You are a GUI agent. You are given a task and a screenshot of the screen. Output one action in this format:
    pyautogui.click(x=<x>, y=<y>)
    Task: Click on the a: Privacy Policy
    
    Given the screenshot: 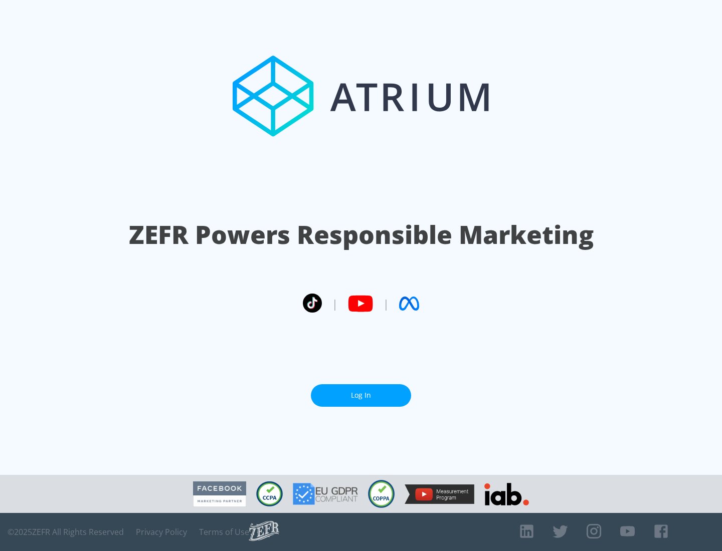 What is the action you would take?
    pyautogui.click(x=161, y=532)
    